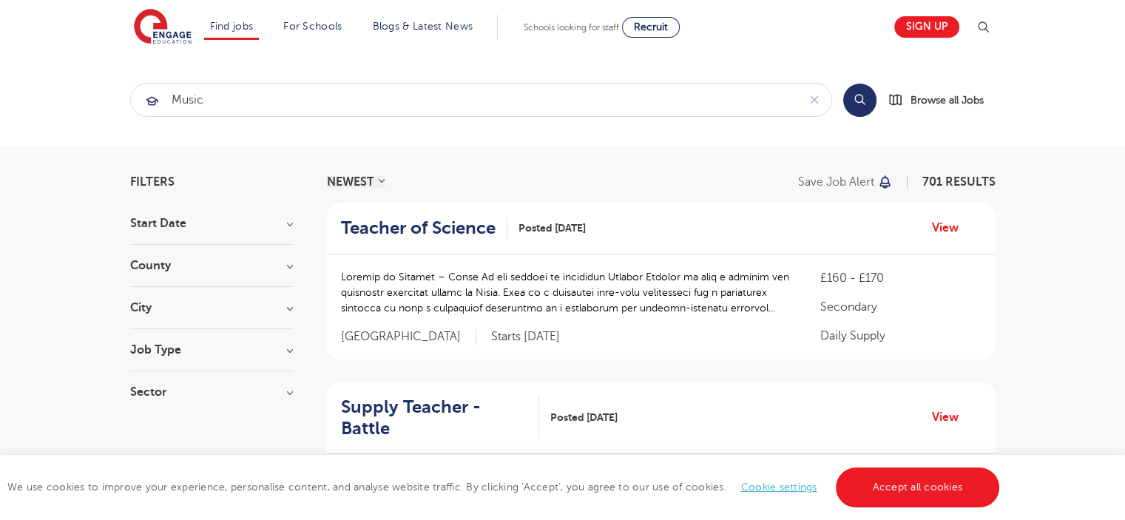 The image size is (1125, 520). I want to click on a: Blogs & Latest News, so click(423, 26).